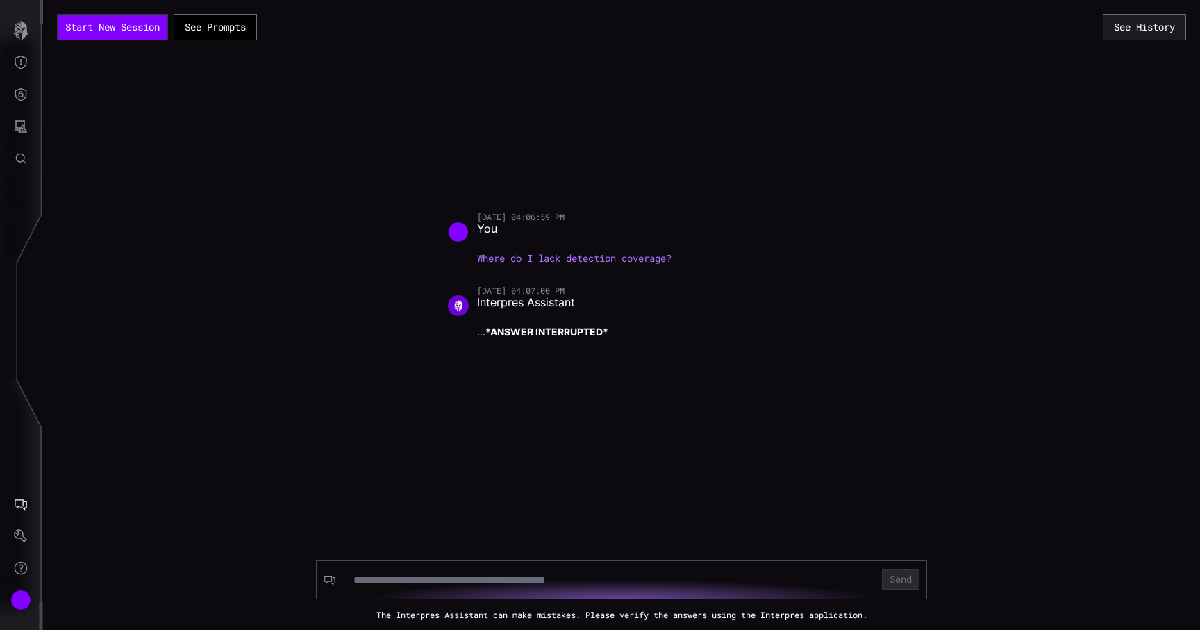 This screenshot has height=630, width=1200. I want to click on button: Send, so click(901, 579).